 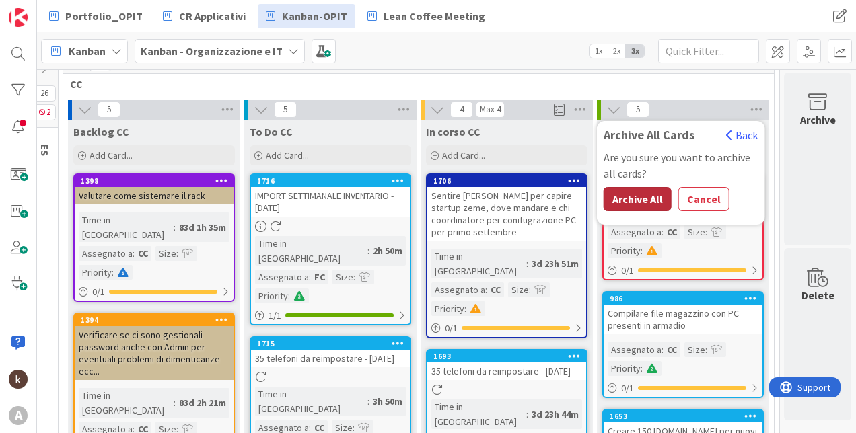 What do you see at coordinates (271, 132) in the screenshot?
I see `span: To Do CC` at bounding box center [271, 132].